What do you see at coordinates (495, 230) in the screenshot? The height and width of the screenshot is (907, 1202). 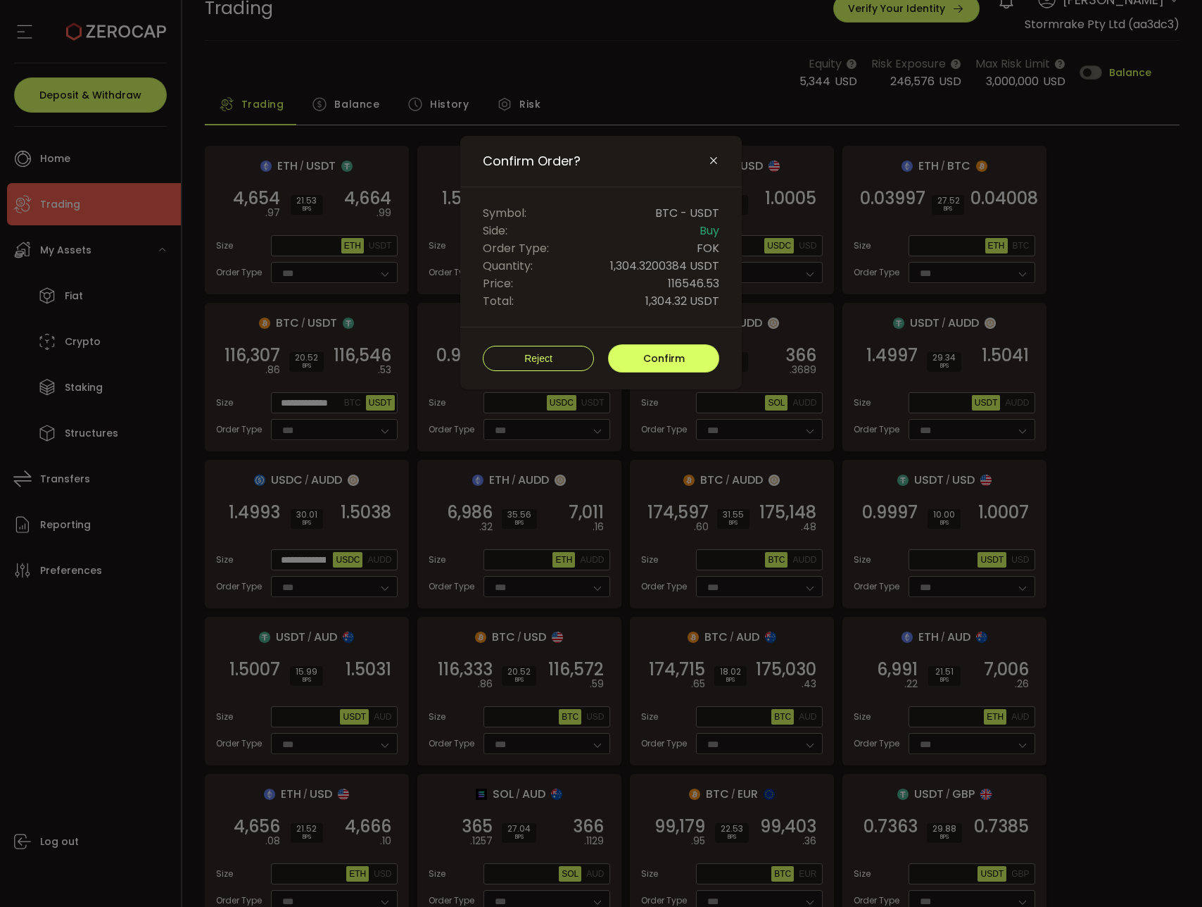 I see `span: Side:` at bounding box center [495, 230].